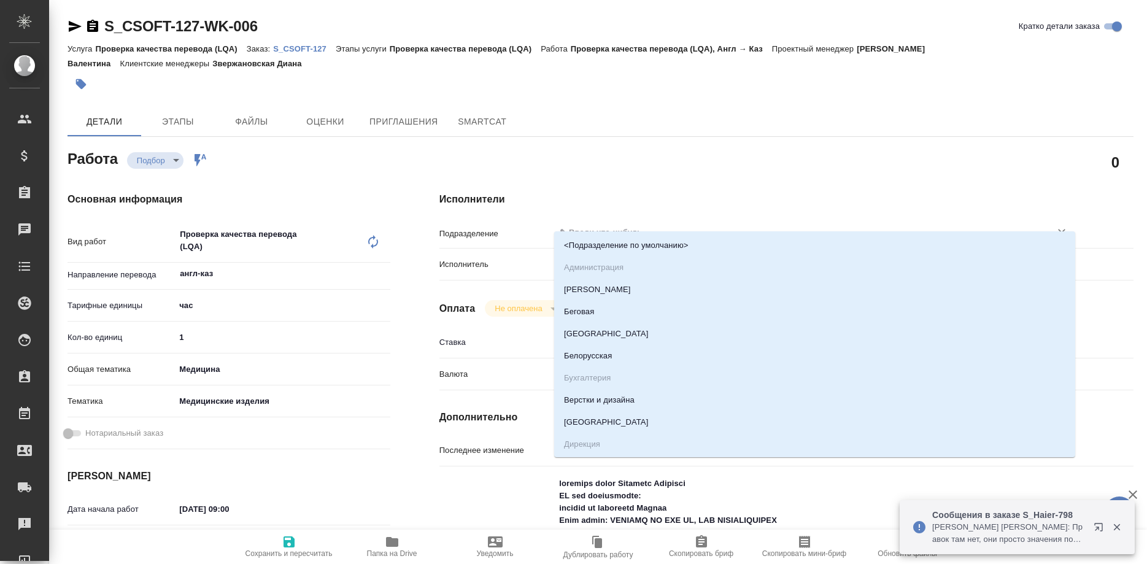 Image resolution: width=1147 pixels, height=564 pixels. What do you see at coordinates (385, 274) in the screenshot?
I see `button: Open` at bounding box center [385, 274].